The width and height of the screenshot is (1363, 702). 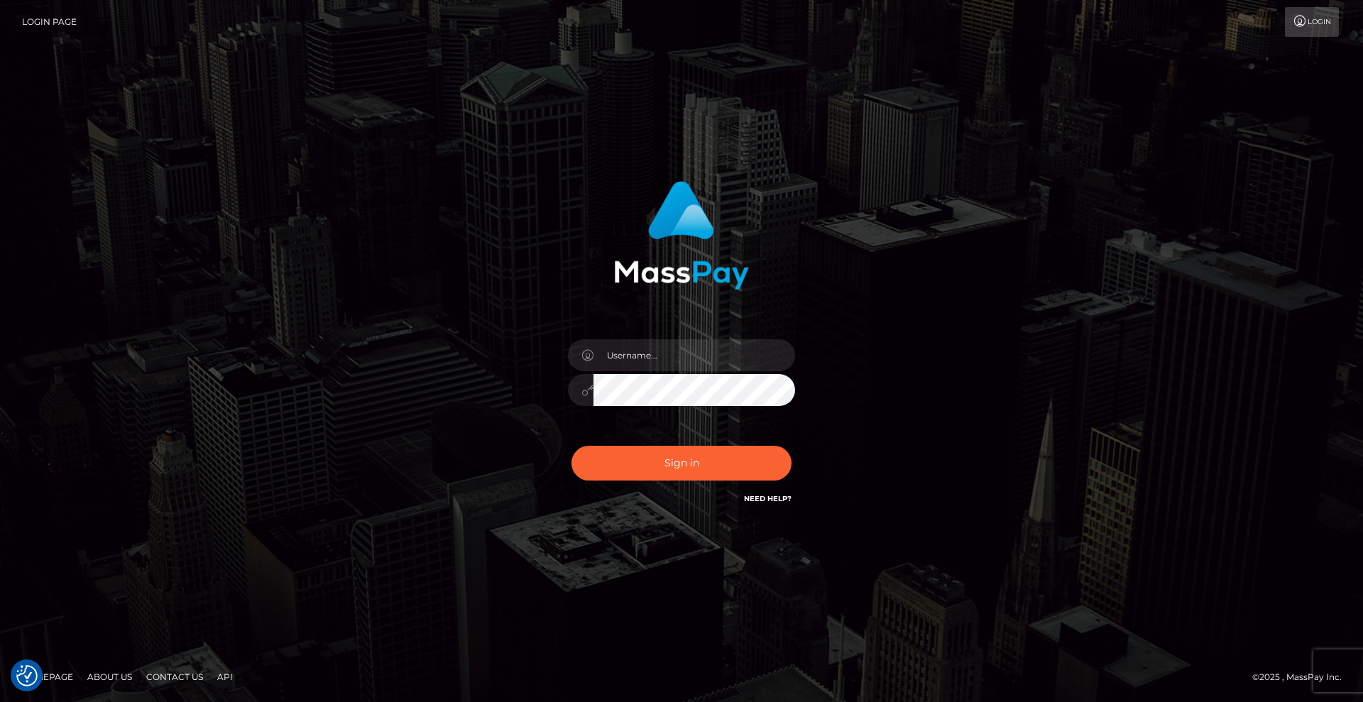 I want to click on a: Login, so click(x=1312, y=22).